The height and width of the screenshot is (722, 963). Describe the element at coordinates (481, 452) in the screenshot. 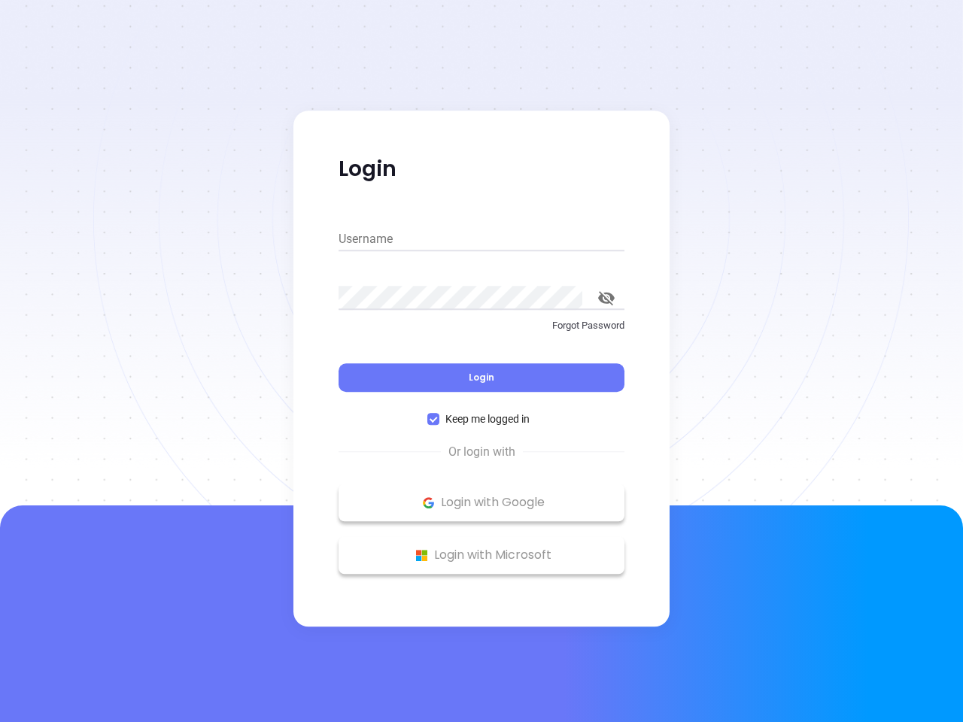

I see `span: Or login with` at that location.